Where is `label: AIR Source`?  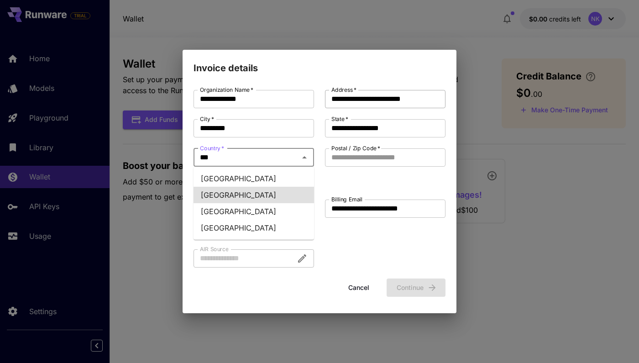 label: AIR Source is located at coordinates (214, 249).